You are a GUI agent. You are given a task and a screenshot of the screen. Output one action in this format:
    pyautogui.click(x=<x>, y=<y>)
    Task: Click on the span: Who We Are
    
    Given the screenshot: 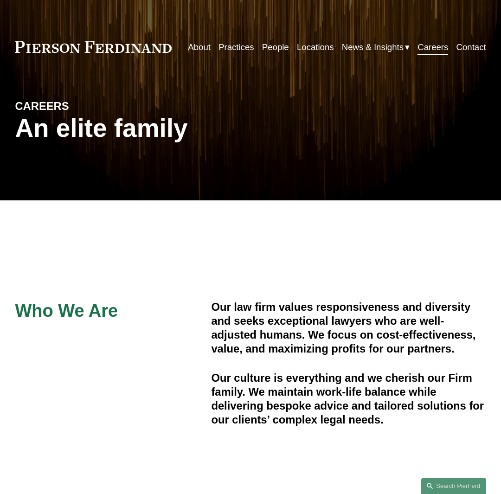 What is the action you would take?
    pyautogui.click(x=66, y=311)
    